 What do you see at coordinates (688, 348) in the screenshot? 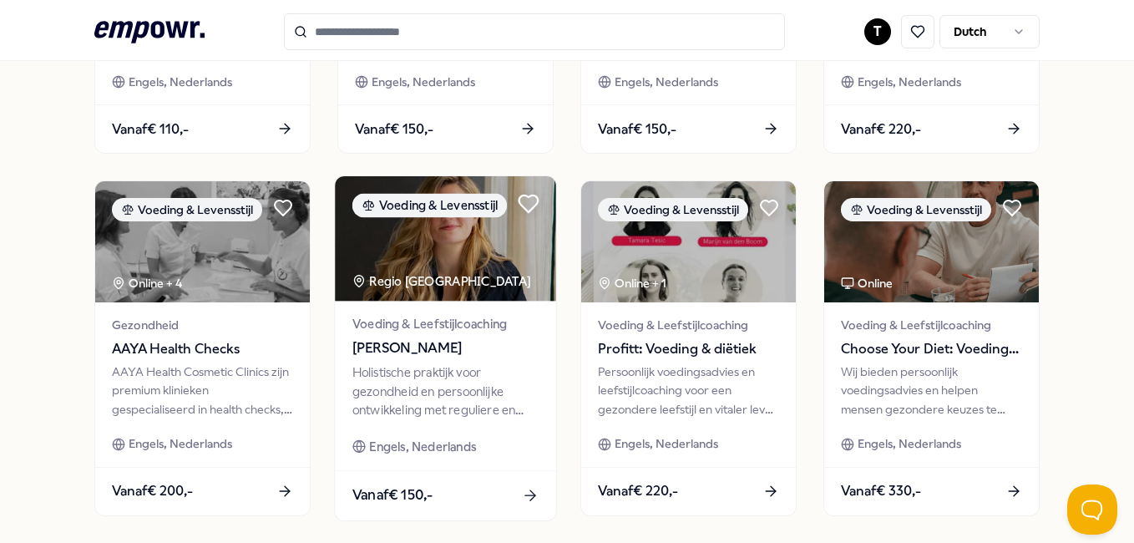
I see `a: package imageVoeding & LevensstijlOnline + 1Voeding & LeefstijlcoachingProfitt: Voeding & diëtiek...` at bounding box center [688, 348].